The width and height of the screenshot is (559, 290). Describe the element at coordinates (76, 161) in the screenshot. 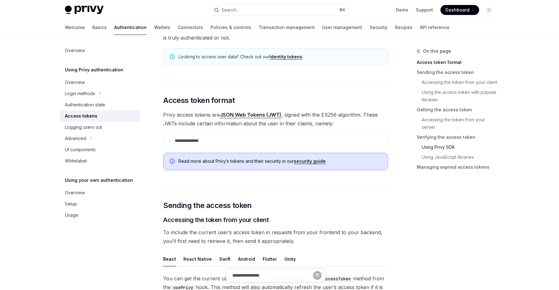

I see `div: Whitelabel` at that location.